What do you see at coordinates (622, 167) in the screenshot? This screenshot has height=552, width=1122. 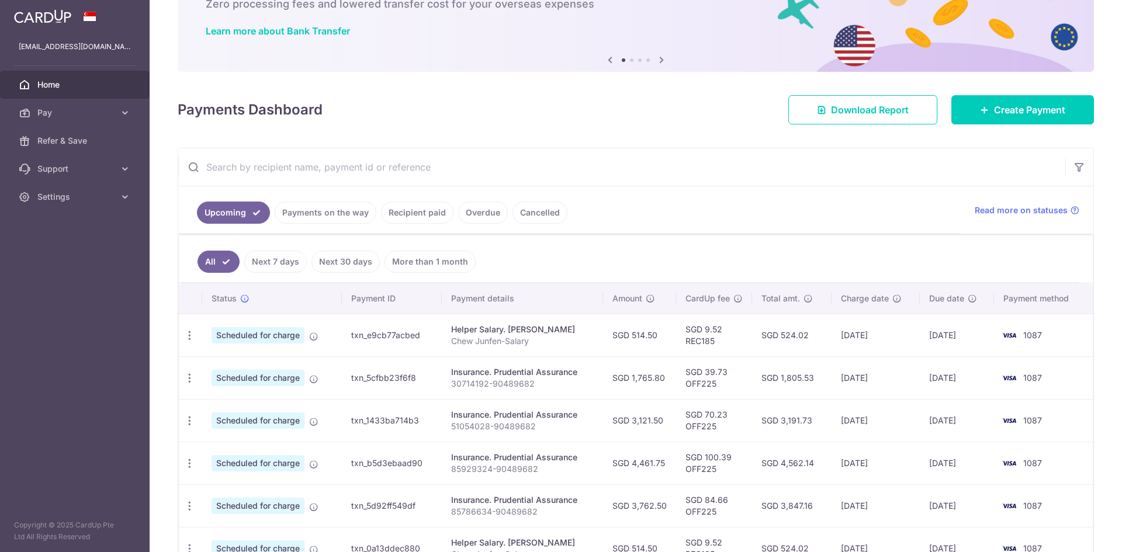 I see `input: Search by recipient name, payment id or reference` at bounding box center [622, 167].